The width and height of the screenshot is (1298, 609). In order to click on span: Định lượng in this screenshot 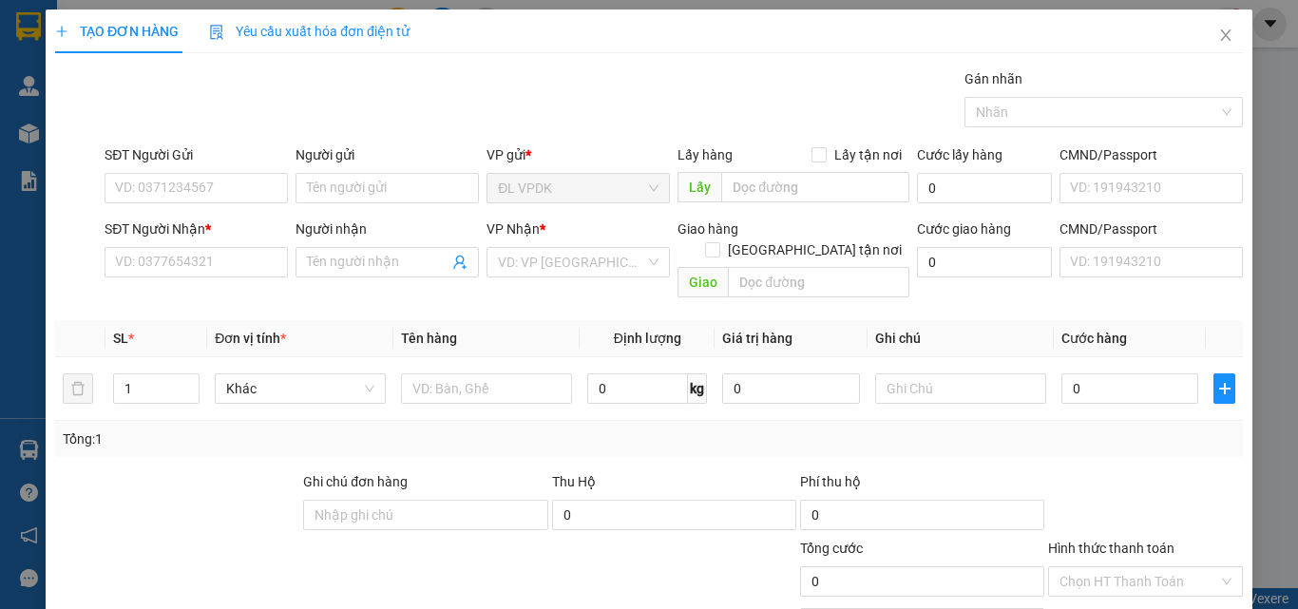, I will do `click(646, 338)`.